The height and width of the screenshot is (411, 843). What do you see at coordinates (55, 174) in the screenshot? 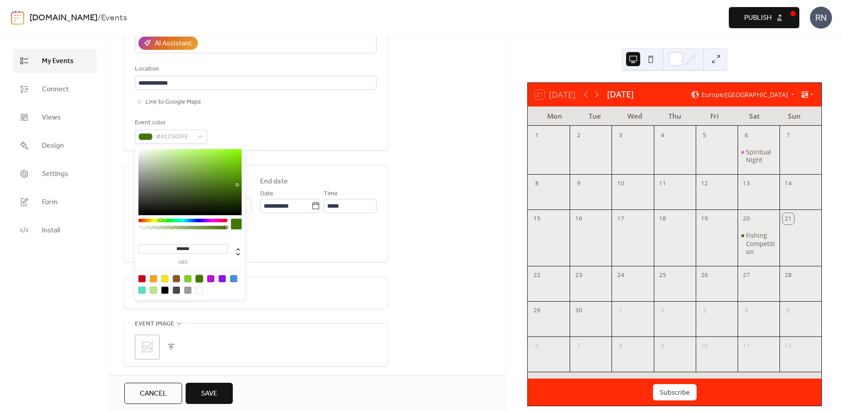
I see `span: Settings` at bounding box center [55, 174].